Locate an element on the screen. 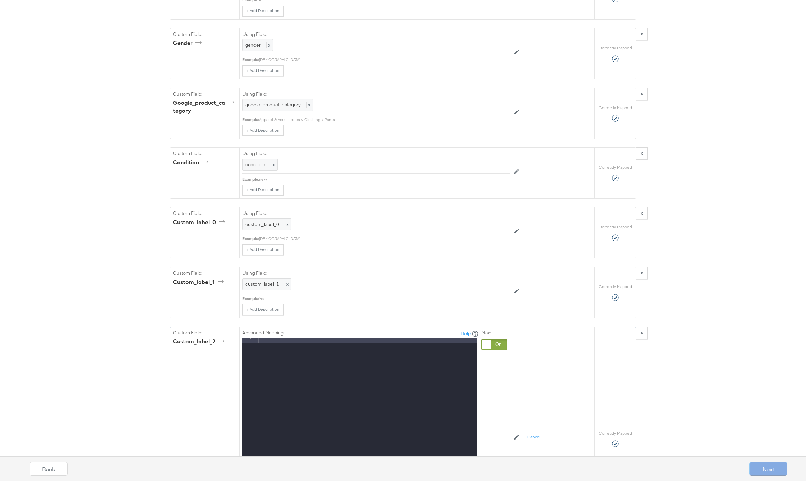 The width and height of the screenshot is (806, 481). label: Advanced Mapping: is located at coordinates (263, 333).